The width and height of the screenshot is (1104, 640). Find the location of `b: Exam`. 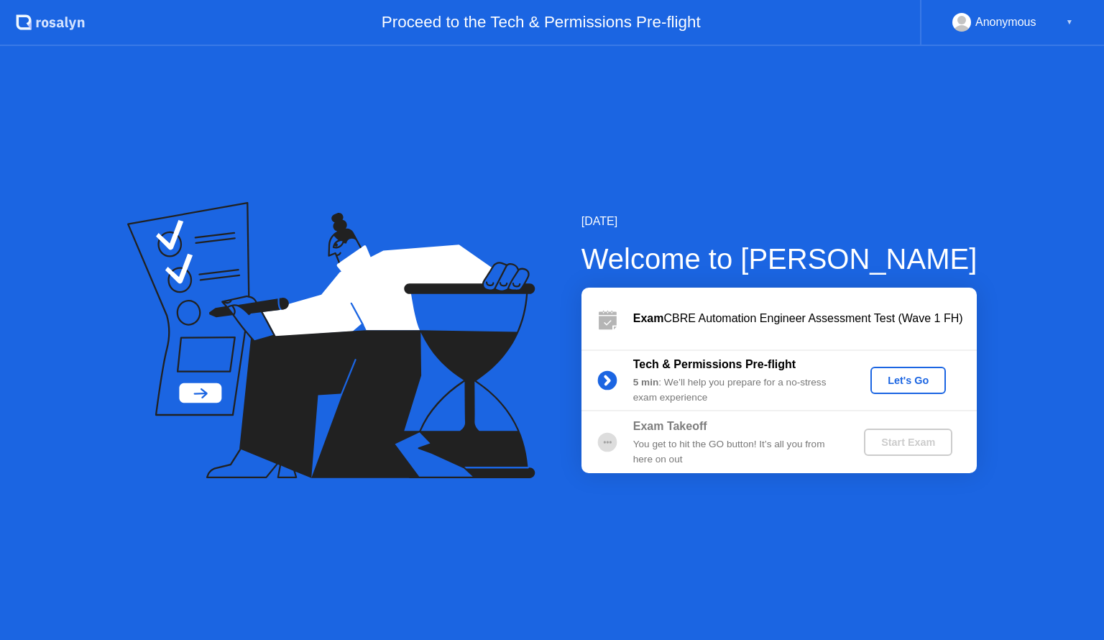

b: Exam is located at coordinates (648, 318).